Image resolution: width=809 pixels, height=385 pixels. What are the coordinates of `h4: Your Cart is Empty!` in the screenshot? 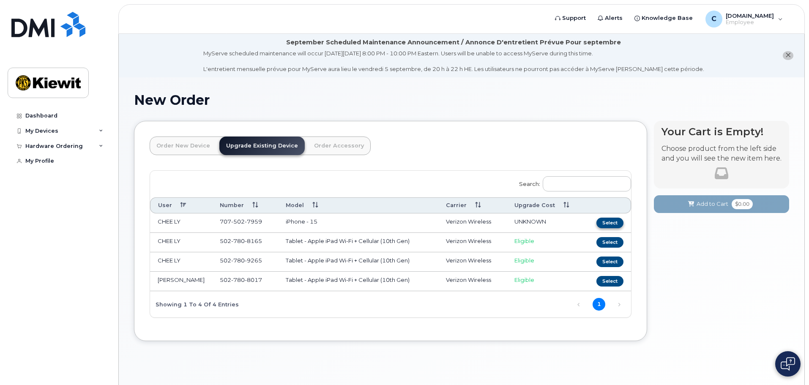 It's located at (721, 131).